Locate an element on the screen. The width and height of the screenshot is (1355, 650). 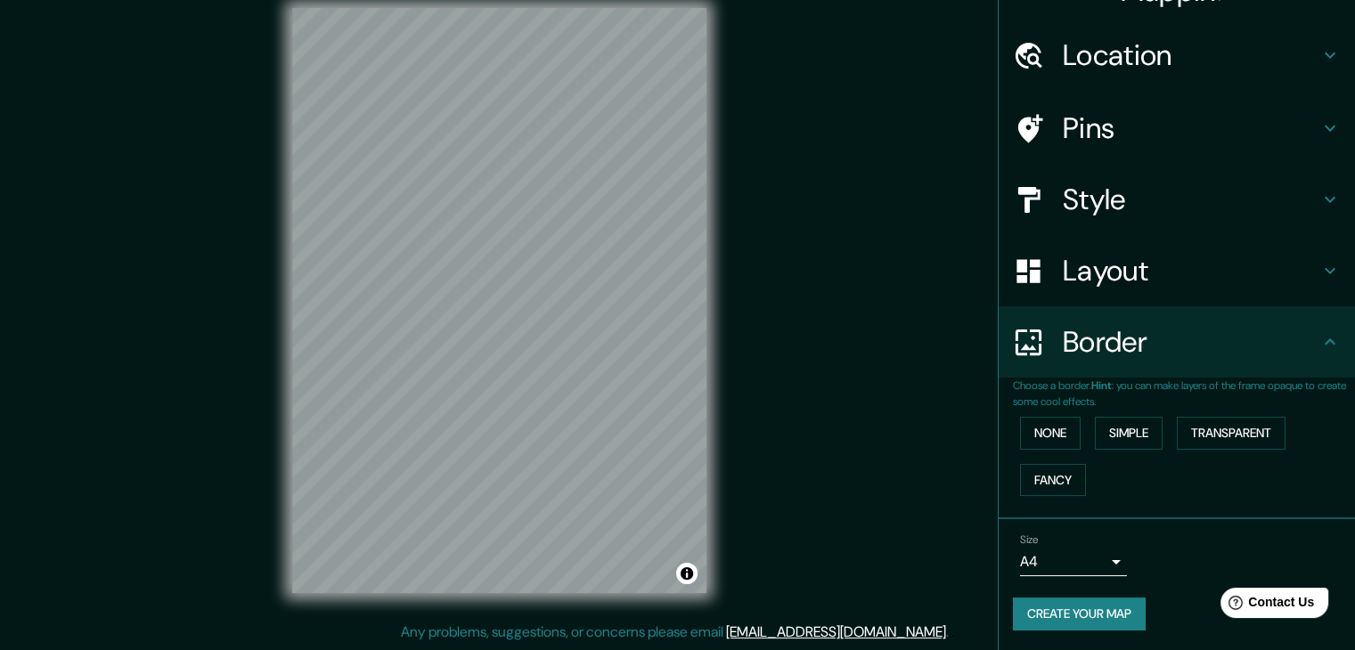
h4: Style is located at coordinates (1191, 200).